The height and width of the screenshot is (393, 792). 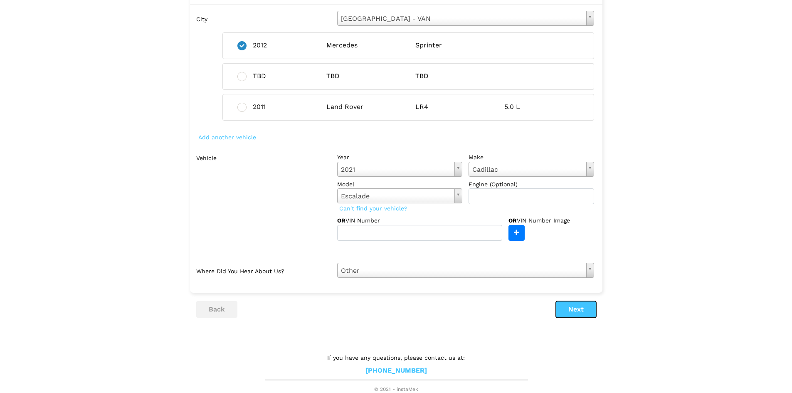 What do you see at coordinates (217, 309) in the screenshot?
I see `button: back` at bounding box center [217, 309].